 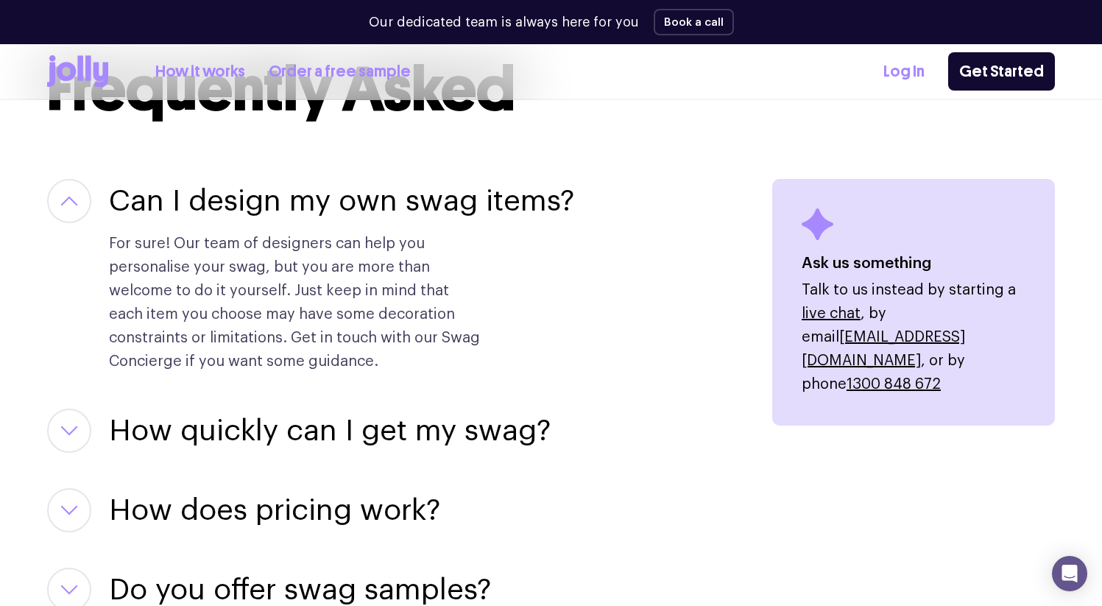 I want to click on h4: Ask us something, so click(x=914, y=264).